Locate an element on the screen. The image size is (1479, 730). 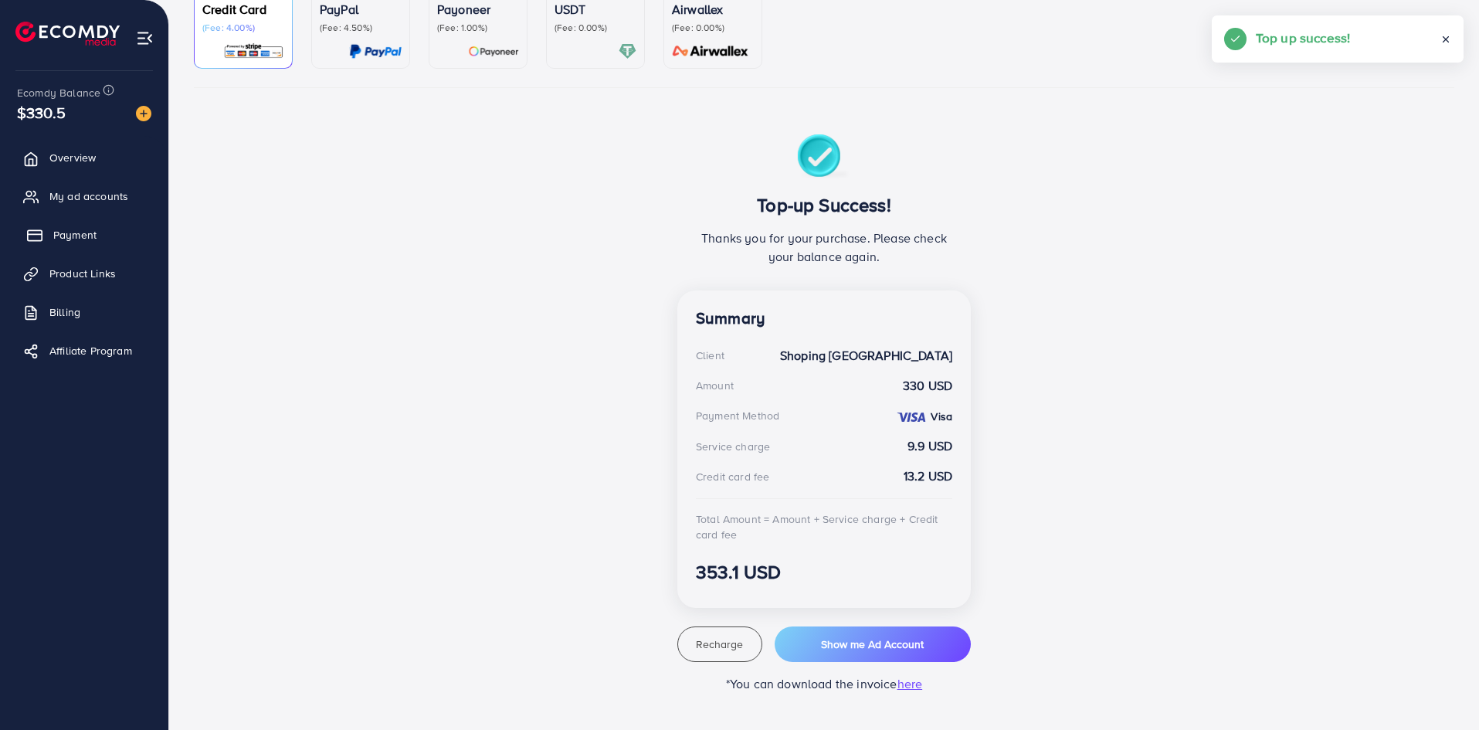
a: Product Links is located at coordinates (84, 273).